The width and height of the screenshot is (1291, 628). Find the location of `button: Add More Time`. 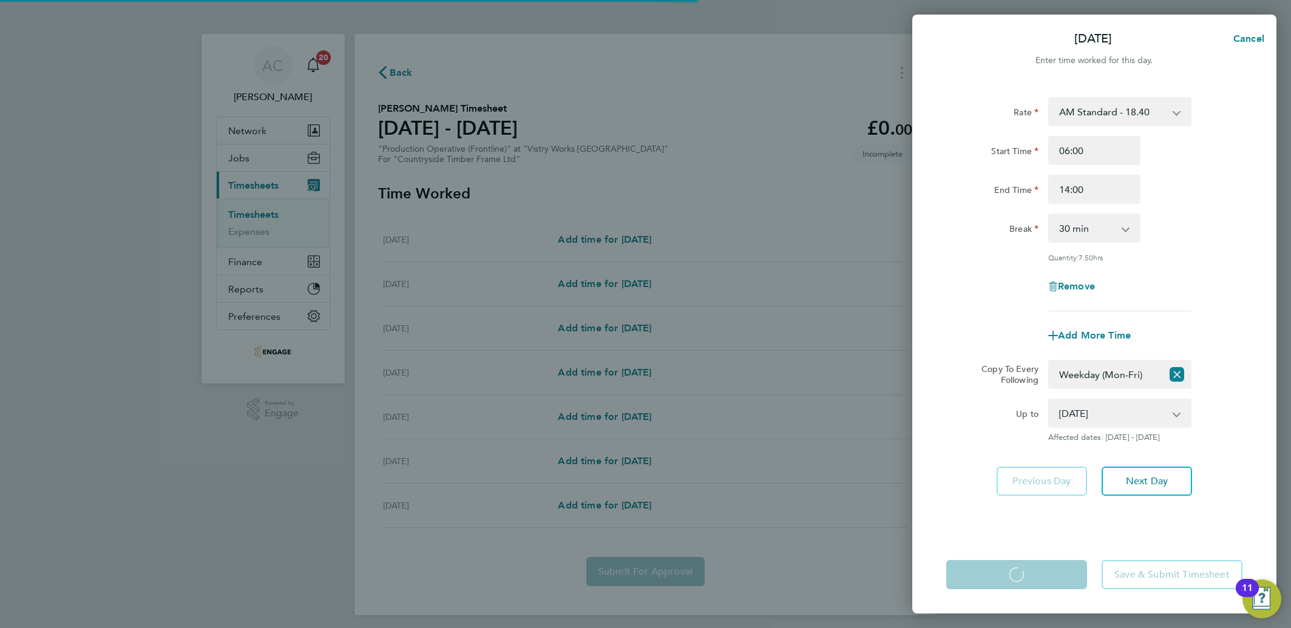

button: Add More Time is located at coordinates (1089, 336).